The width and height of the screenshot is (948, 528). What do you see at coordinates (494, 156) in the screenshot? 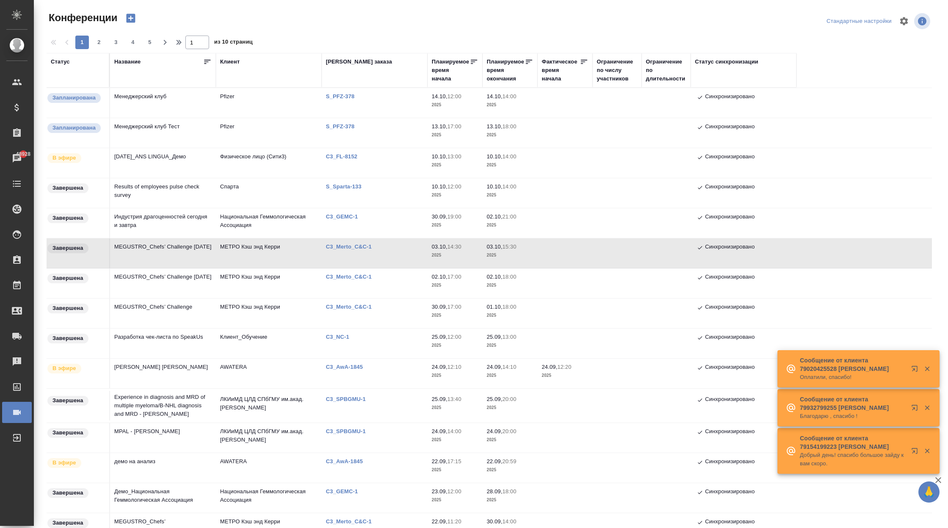
I see `p: 10.10,` at bounding box center [494, 156].